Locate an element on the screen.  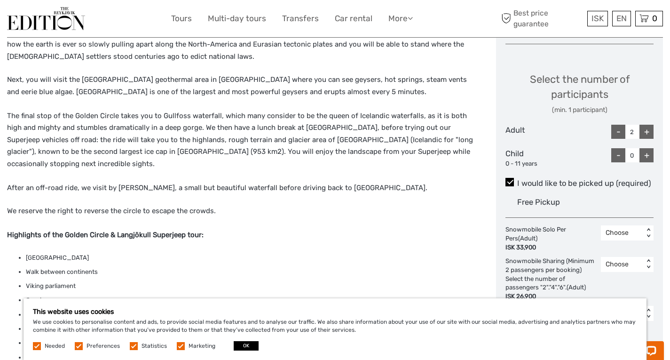
button: OK is located at coordinates (246, 346).